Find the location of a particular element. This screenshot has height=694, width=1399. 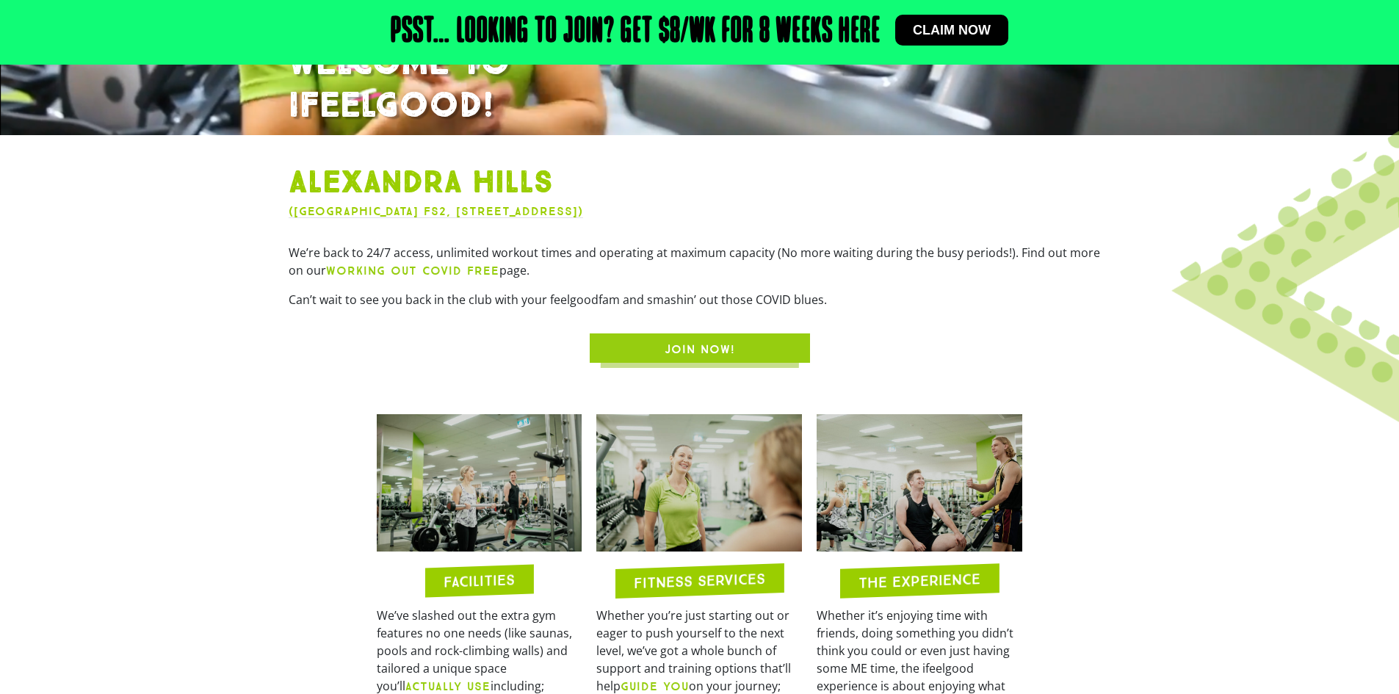

h2: THE EXPERIENCE is located at coordinates (920, 581).